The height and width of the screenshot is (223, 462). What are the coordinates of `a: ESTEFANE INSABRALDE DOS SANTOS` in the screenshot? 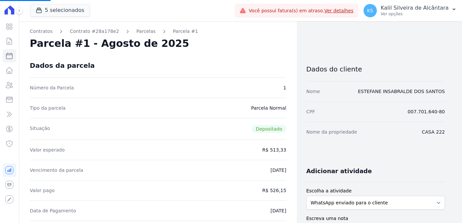 It's located at (401, 91).